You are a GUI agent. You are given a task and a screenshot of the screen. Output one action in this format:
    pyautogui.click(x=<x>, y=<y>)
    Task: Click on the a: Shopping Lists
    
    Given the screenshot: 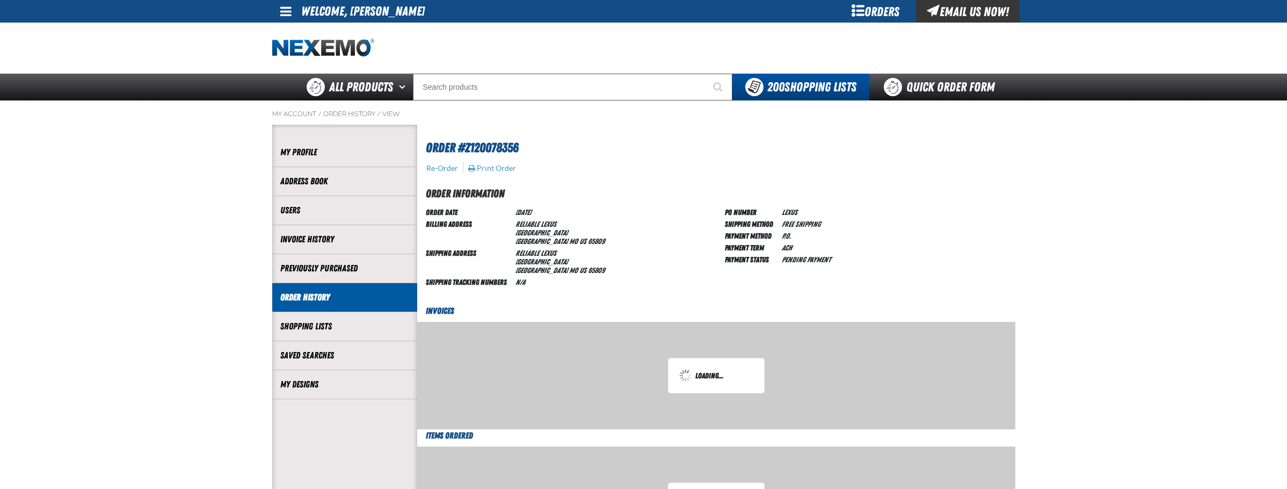 What is the action you would take?
    pyautogui.click(x=345, y=326)
    